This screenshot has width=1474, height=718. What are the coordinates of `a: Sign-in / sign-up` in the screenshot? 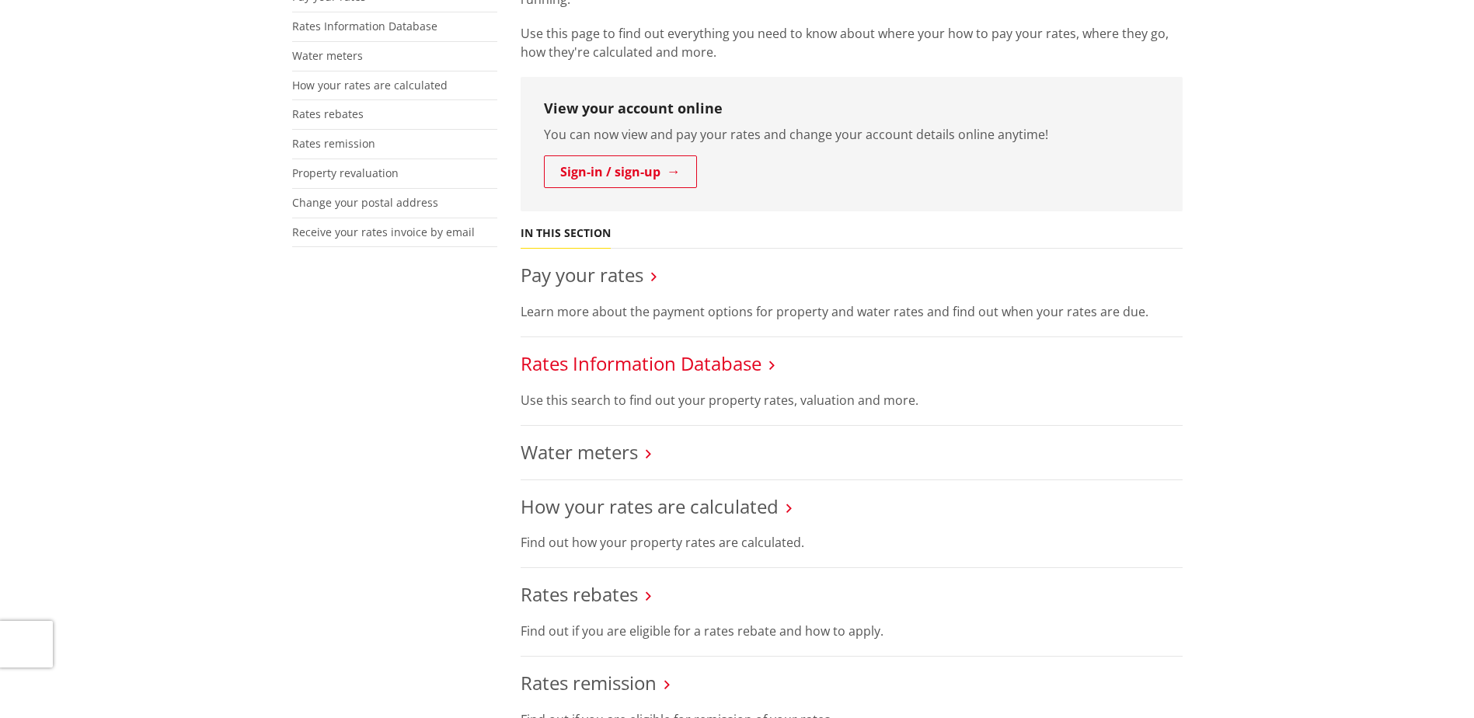 It's located at (620, 172).